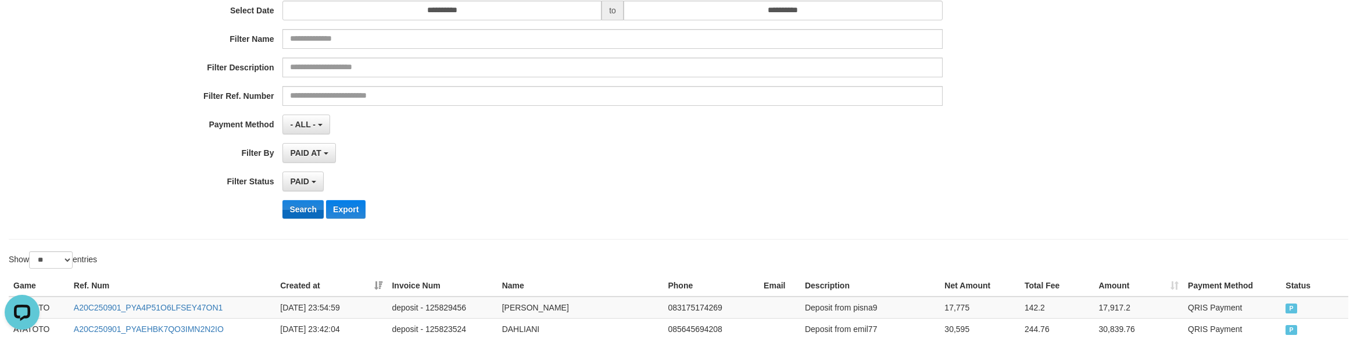 The image size is (1357, 339). What do you see at coordinates (870, 308) in the screenshot?
I see `td: Deposit from pisna9` at bounding box center [870, 308].